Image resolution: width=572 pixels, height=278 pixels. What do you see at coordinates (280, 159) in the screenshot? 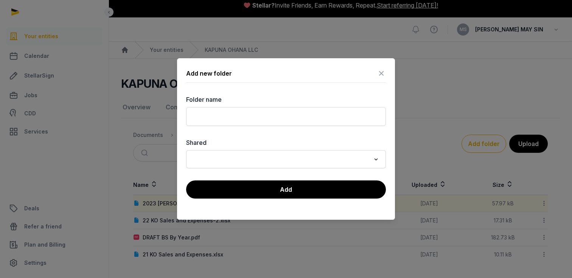
I see `input: Search for option` at bounding box center [280, 159].